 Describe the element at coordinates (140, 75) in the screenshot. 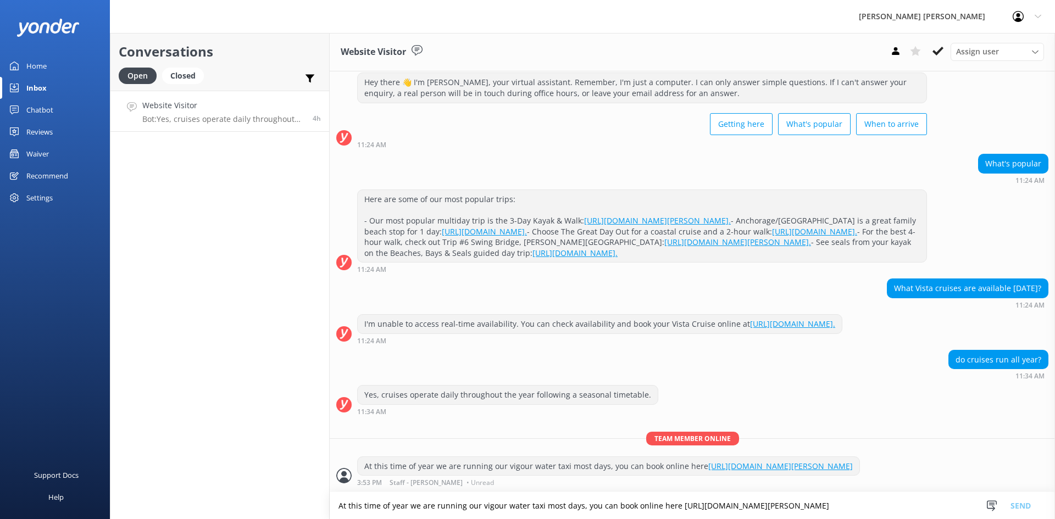

I see `a: Open` at that location.